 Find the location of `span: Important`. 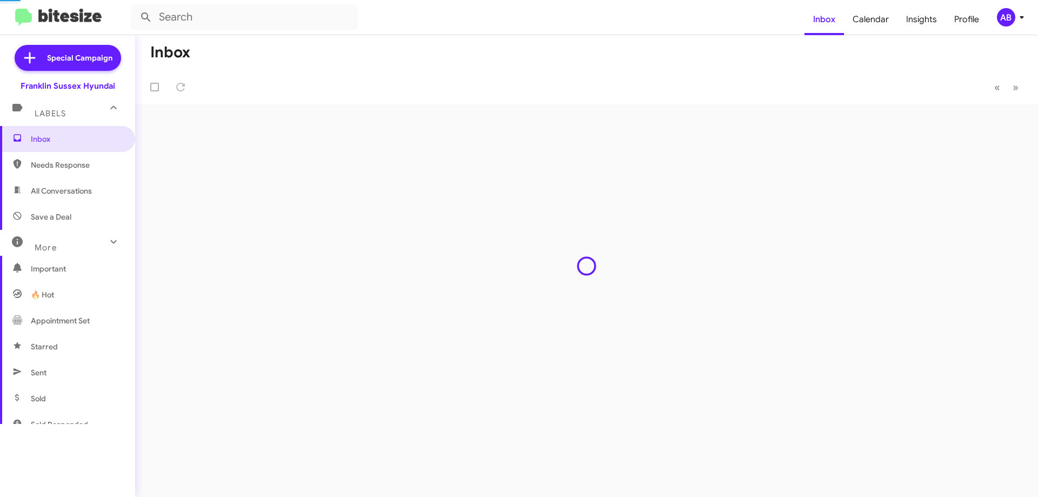

span: Important is located at coordinates (77, 269).